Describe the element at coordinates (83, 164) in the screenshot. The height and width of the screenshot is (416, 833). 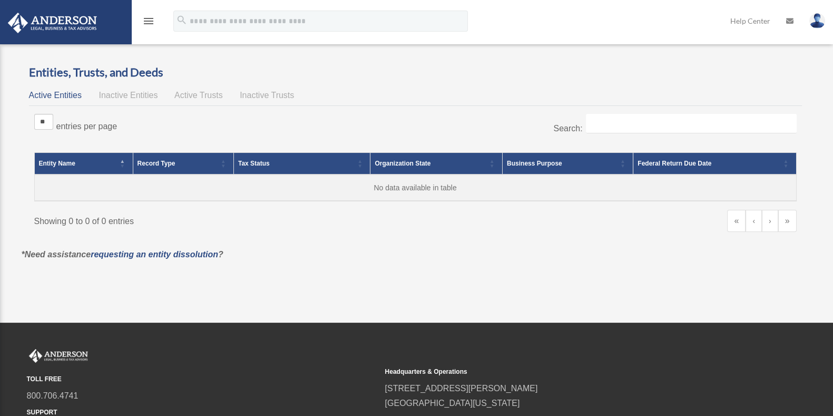
I see `th: Entity Name: Activate to invert sorting` at that location.